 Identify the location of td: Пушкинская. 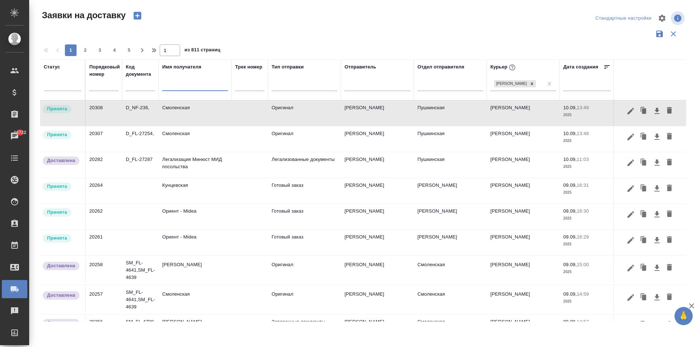
(450, 139).